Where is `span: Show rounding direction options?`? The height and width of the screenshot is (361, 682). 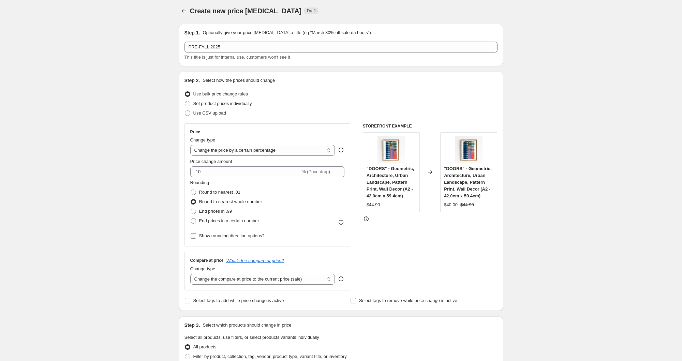 span: Show rounding direction options? is located at coordinates (232, 236).